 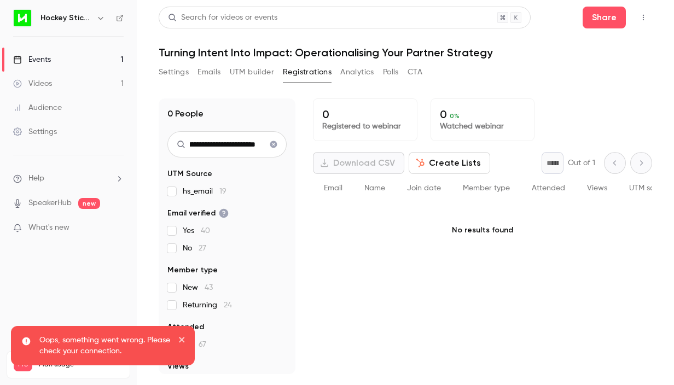 What do you see at coordinates (365, 126) in the screenshot?
I see `p: Registered to webinar` at bounding box center [365, 126].